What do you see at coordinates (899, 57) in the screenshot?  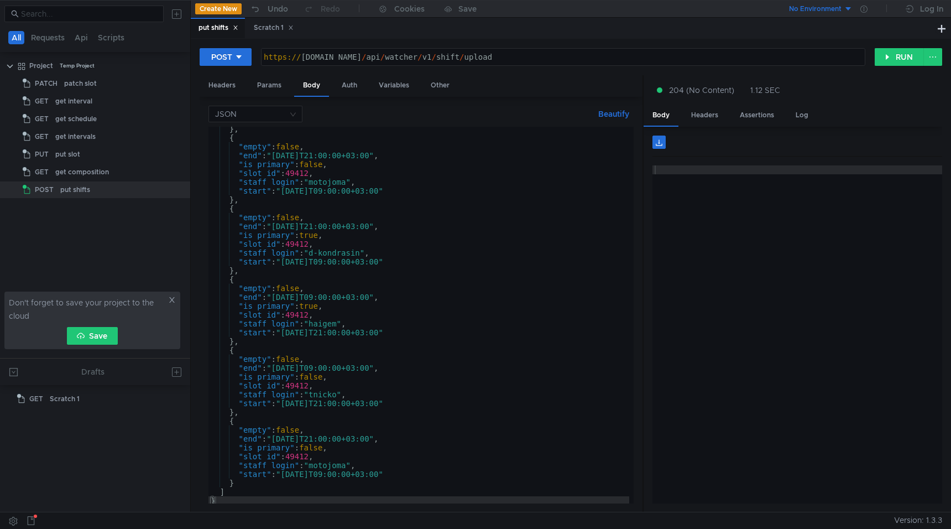 I see `button: RUN` at bounding box center [899, 57].